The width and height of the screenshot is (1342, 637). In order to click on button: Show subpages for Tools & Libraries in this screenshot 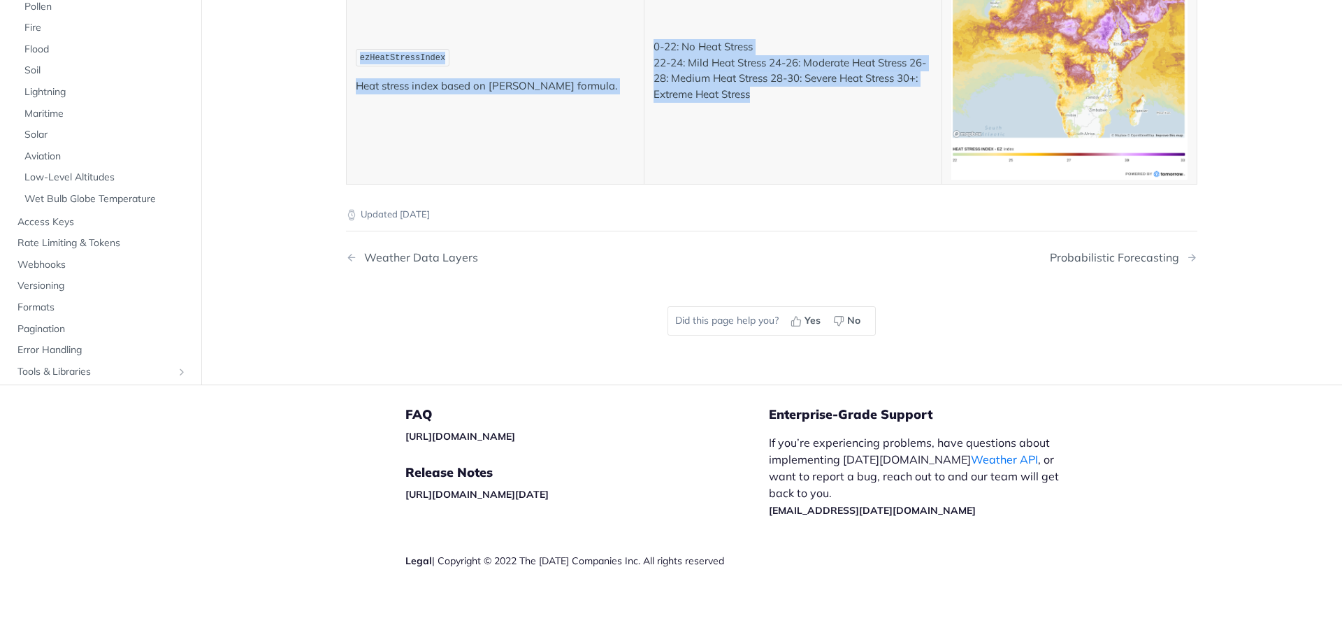, I will do `click(182, 372)`.